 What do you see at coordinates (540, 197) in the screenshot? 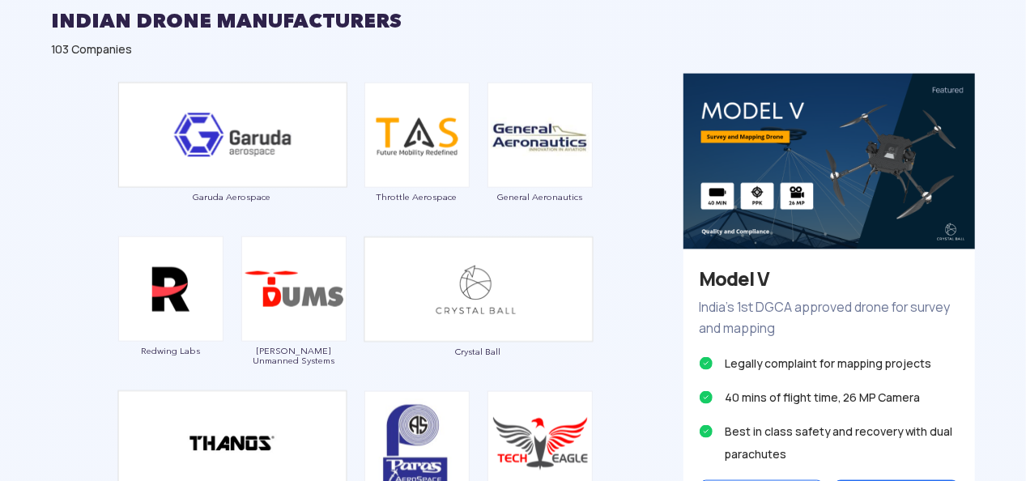
I see `span: General Aeronautics` at bounding box center [540, 197].